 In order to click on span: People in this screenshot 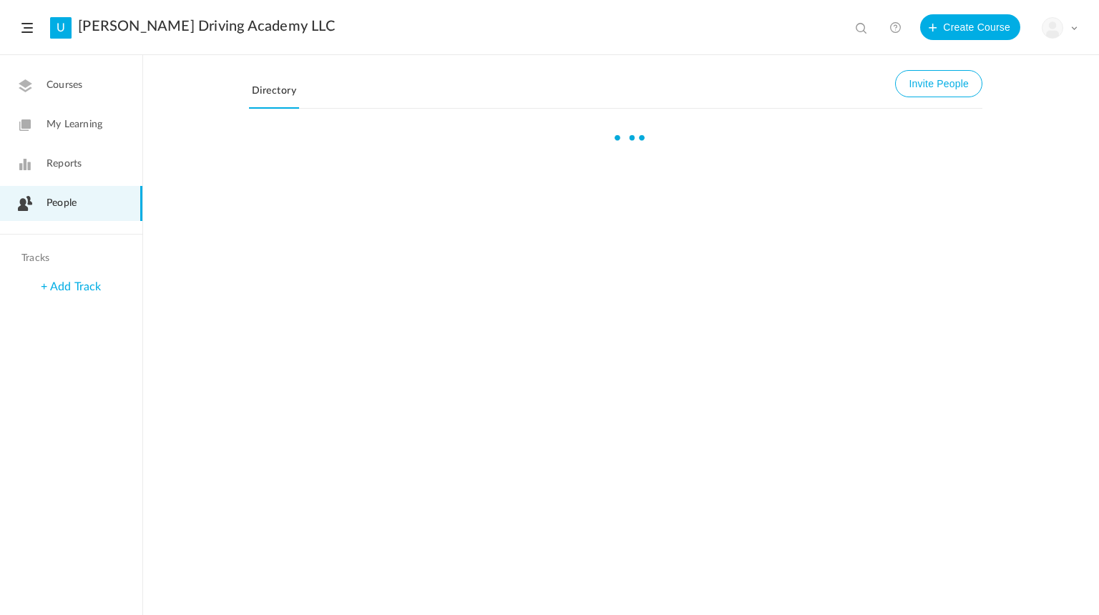, I will do `click(62, 203)`.